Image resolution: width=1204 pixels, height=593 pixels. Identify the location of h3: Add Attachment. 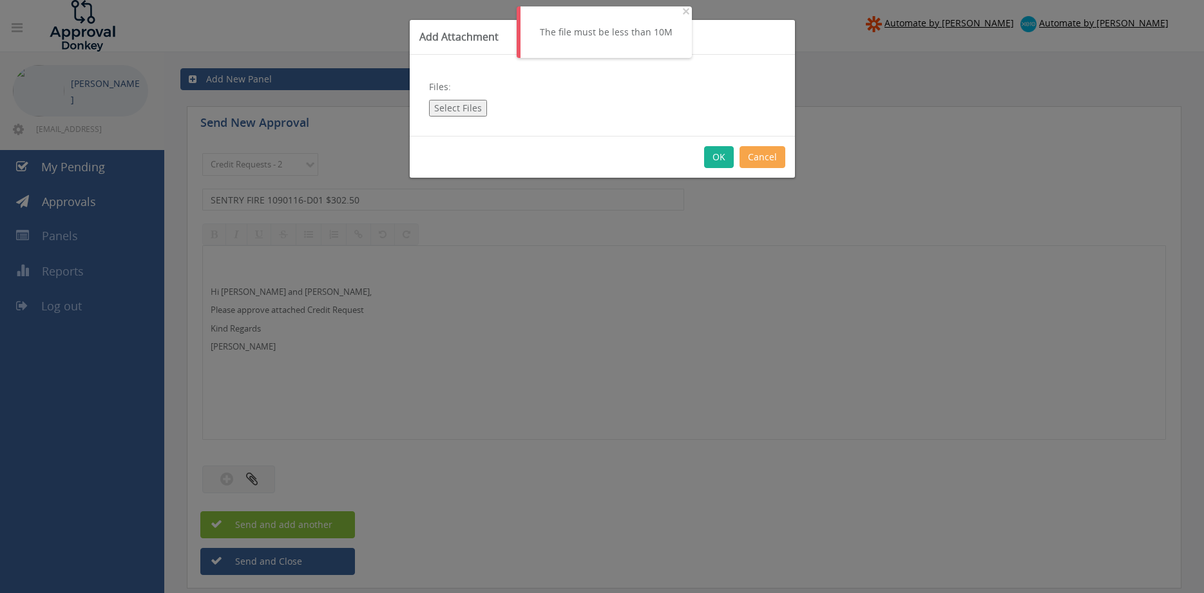
(602, 37).